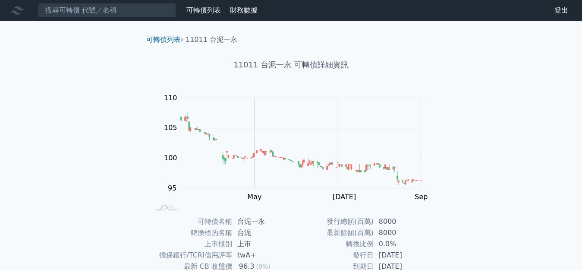 The image size is (582, 270). What do you see at coordinates (244, 10) in the screenshot?
I see `a: 財務數據` at bounding box center [244, 10].